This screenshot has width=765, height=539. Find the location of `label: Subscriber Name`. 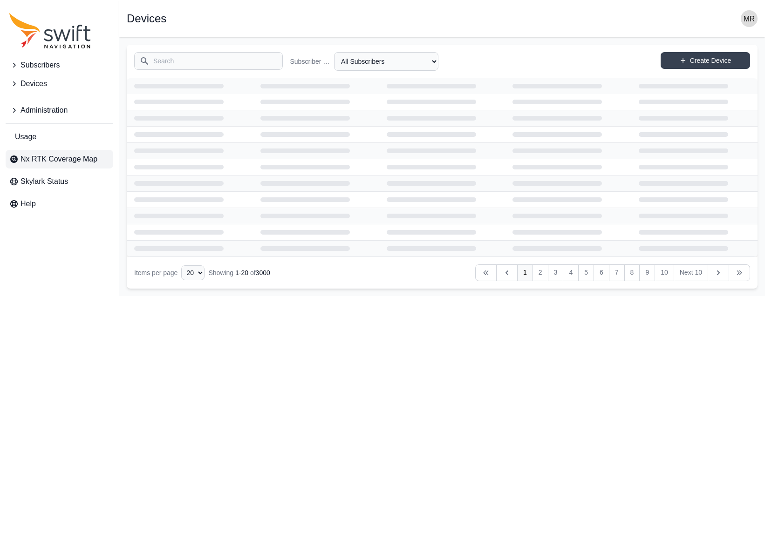

label: Subscriber Name is located at coordinates (310, 61).